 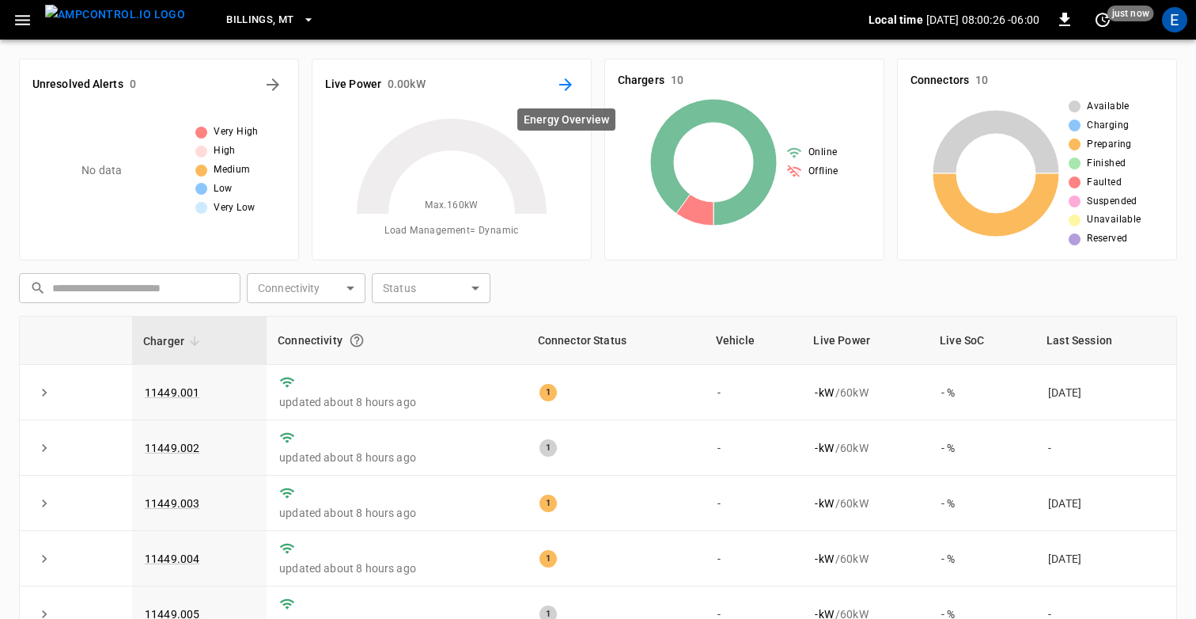 What do you see at coordinates (353, 85) in the screenshot?
I see `h6: Live Power` at bounding box center [353, 85].